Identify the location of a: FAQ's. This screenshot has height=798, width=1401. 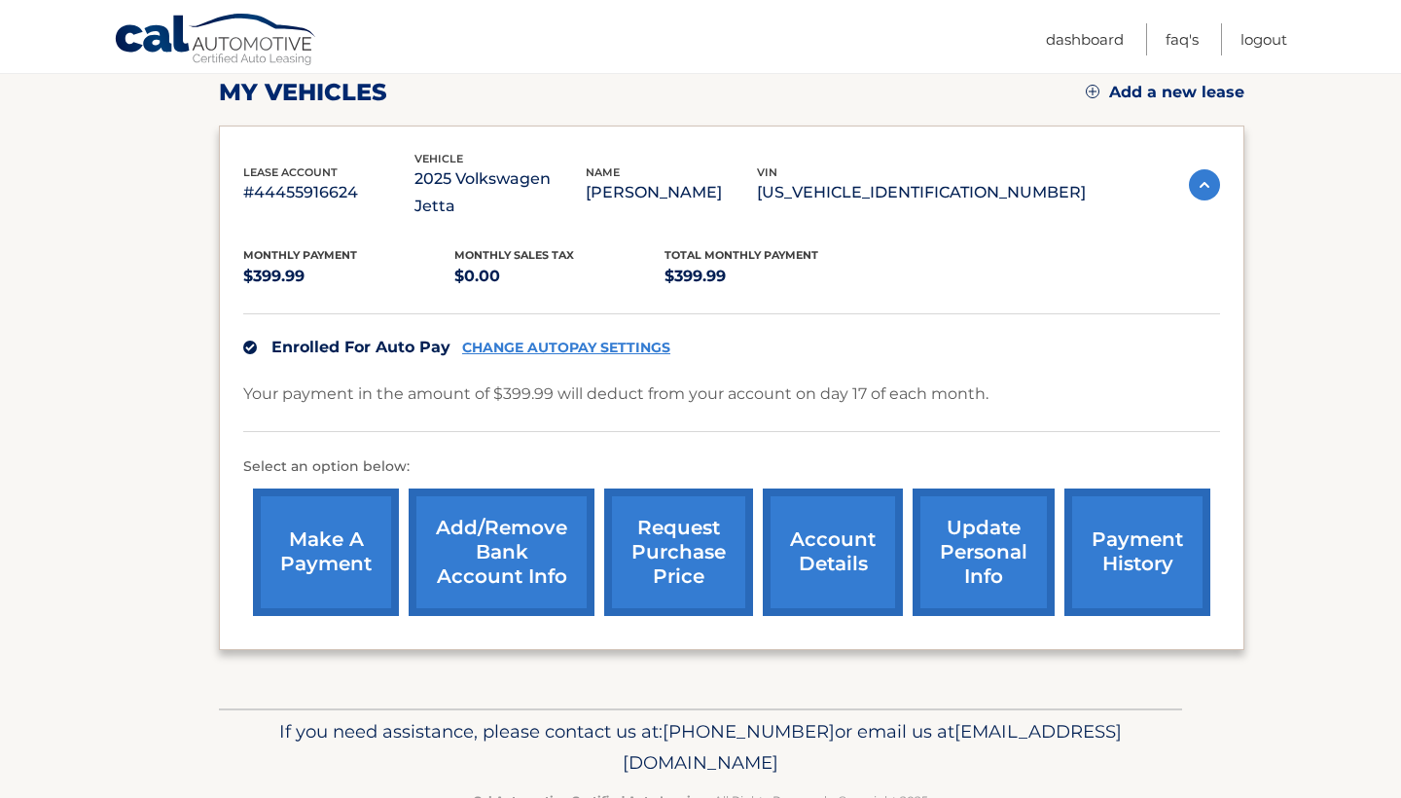
(1182, 39).